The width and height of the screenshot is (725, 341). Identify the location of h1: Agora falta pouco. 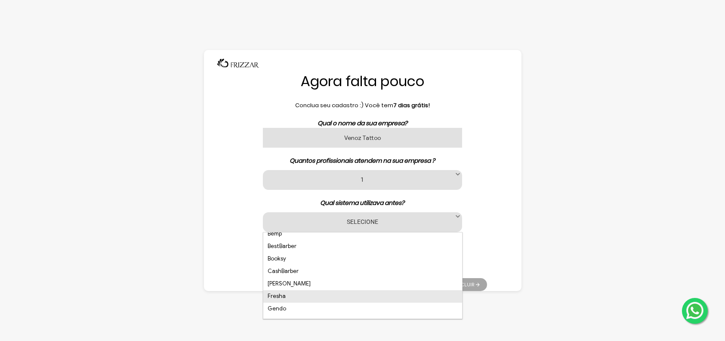
(363, 81).